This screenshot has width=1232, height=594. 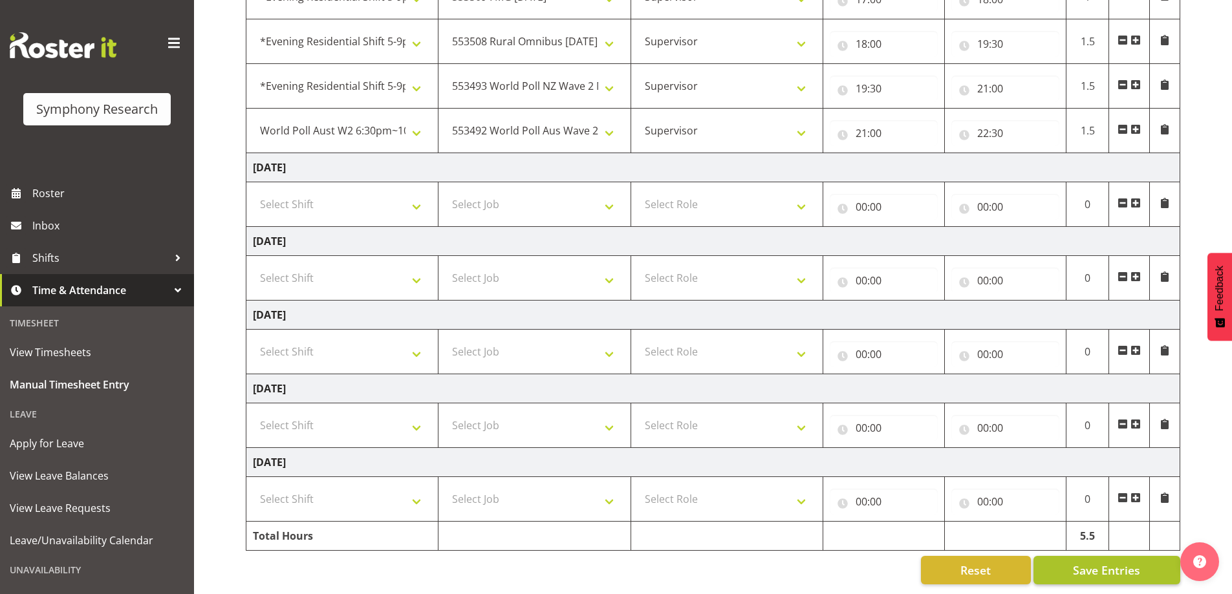 I want to click on button: Reset, so click(x=976, y=570).